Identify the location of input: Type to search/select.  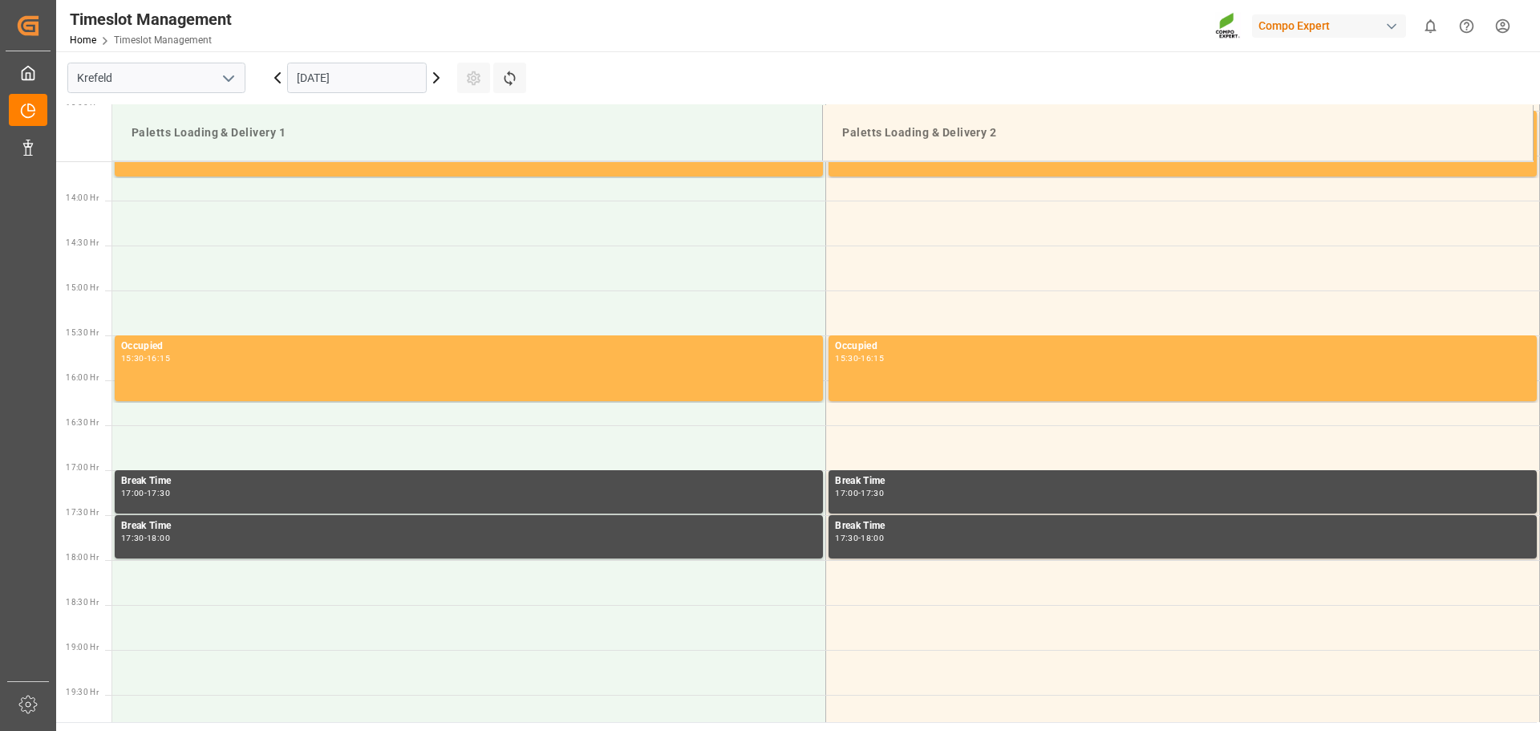
(156, 78).